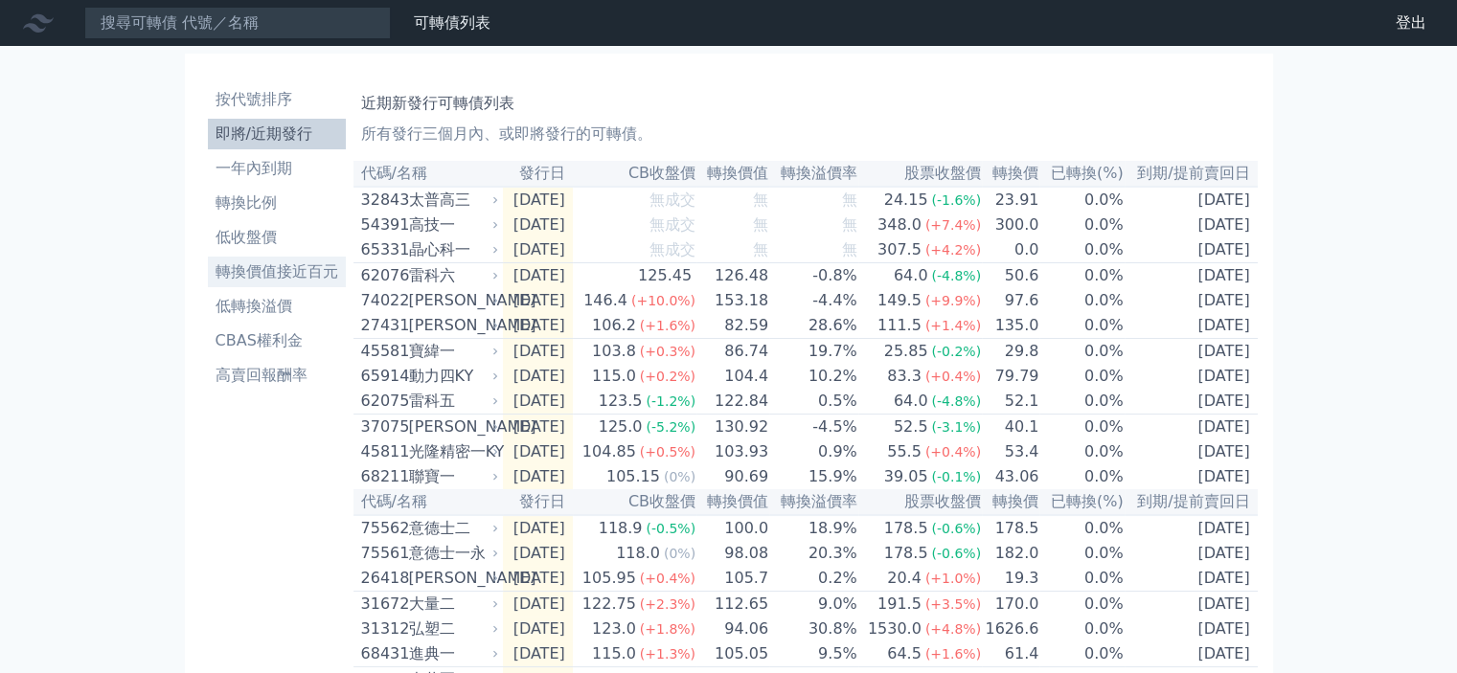 This screenshot has width=1457, height=673. What do you see at coordinates (813, 629) in the screenshot?
I see `td: 30.8%` at bounding box center [813, 629].